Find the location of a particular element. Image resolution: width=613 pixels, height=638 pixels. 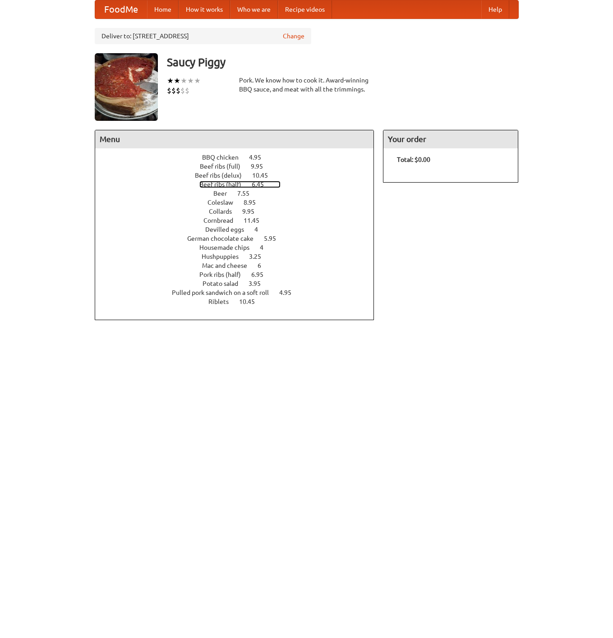

span: Housemade chips is located at coordinates (229, 248).